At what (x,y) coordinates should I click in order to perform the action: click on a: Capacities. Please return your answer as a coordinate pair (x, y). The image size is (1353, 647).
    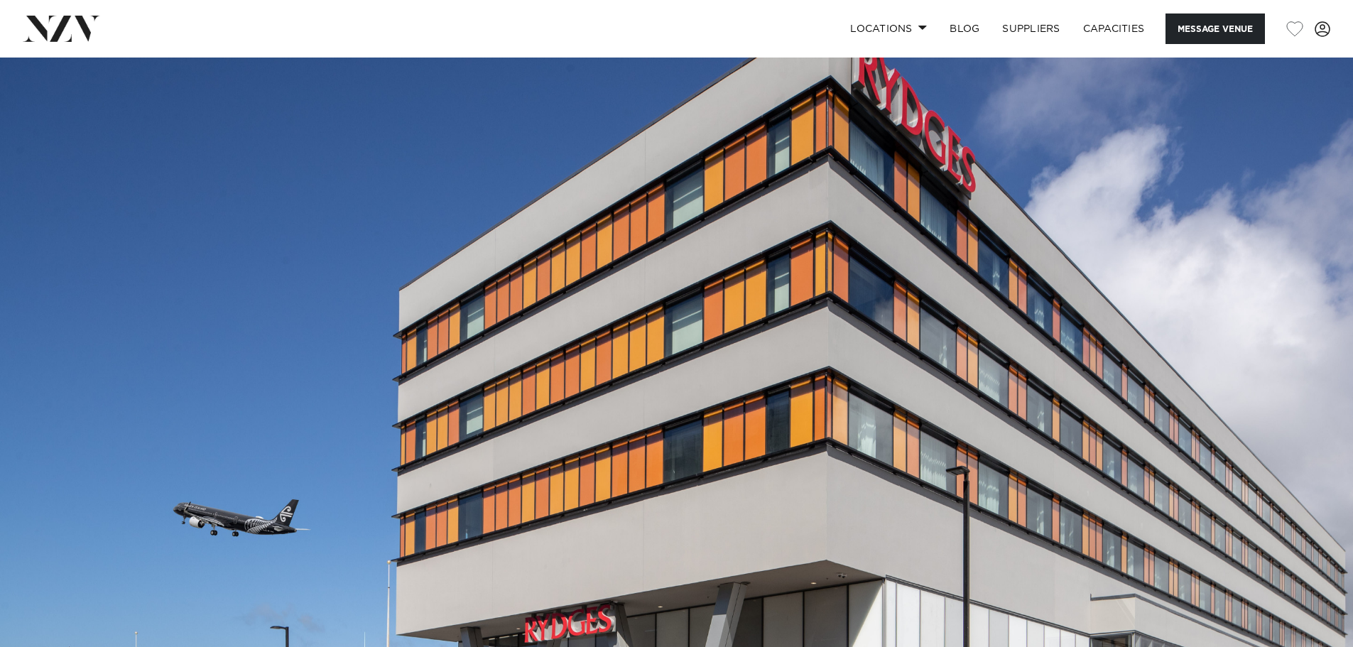
    Looking at the image, I should click on (1114, 28).